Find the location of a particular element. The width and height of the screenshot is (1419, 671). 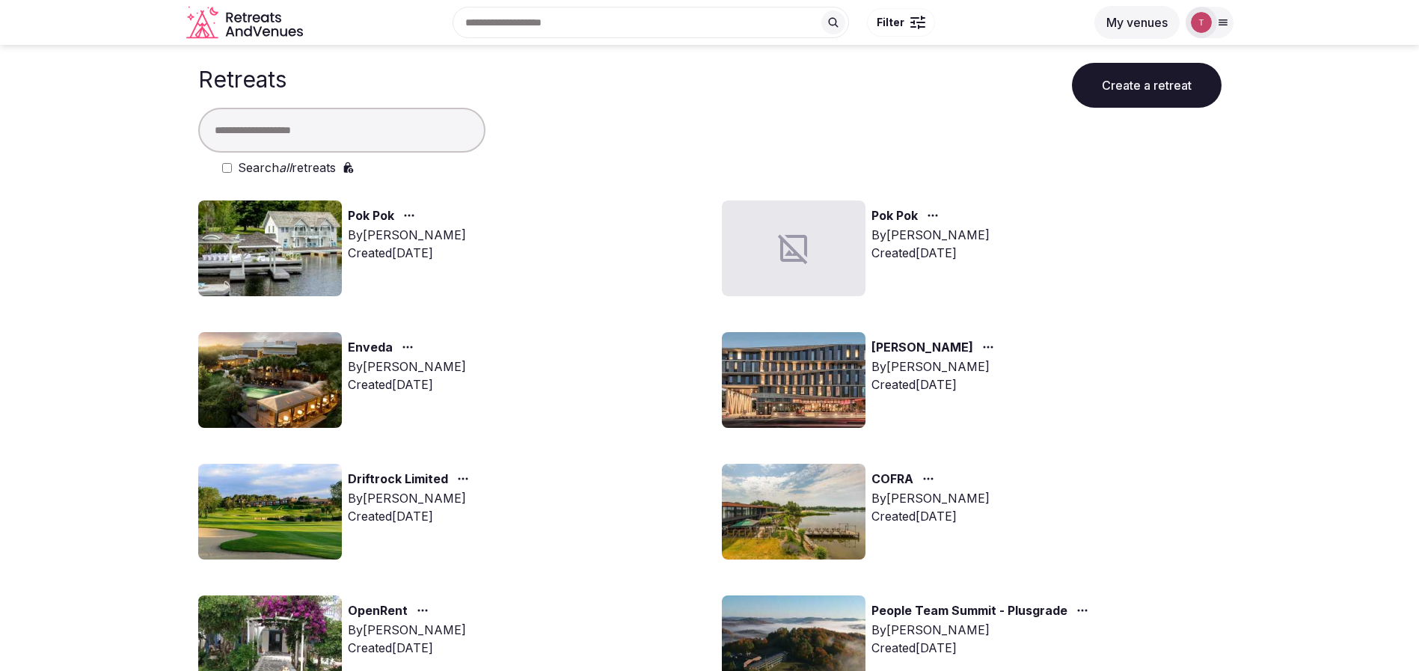

button: Filter is located at coordinates (900, 22).